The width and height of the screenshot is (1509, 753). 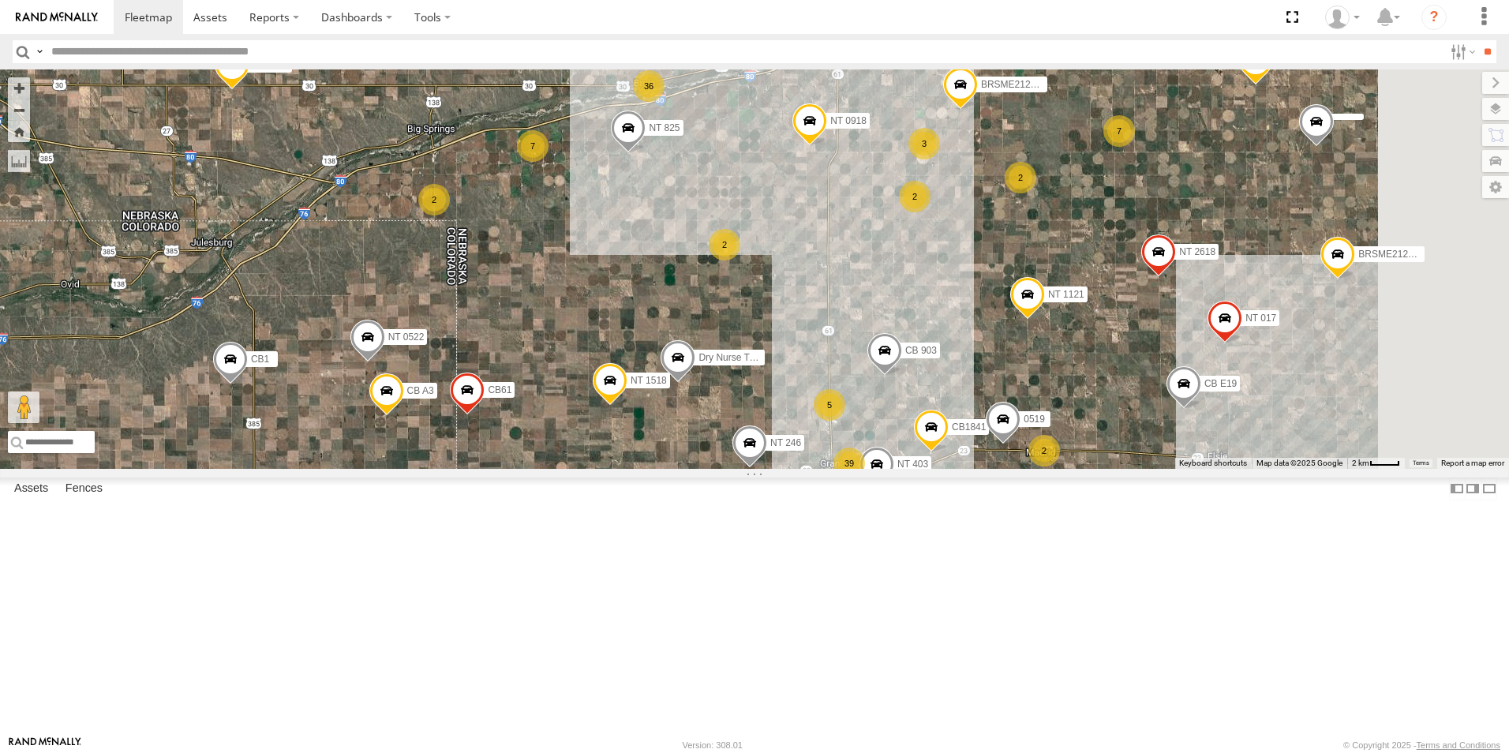 I want to click on span: CB61, so click(x=500, y=390).